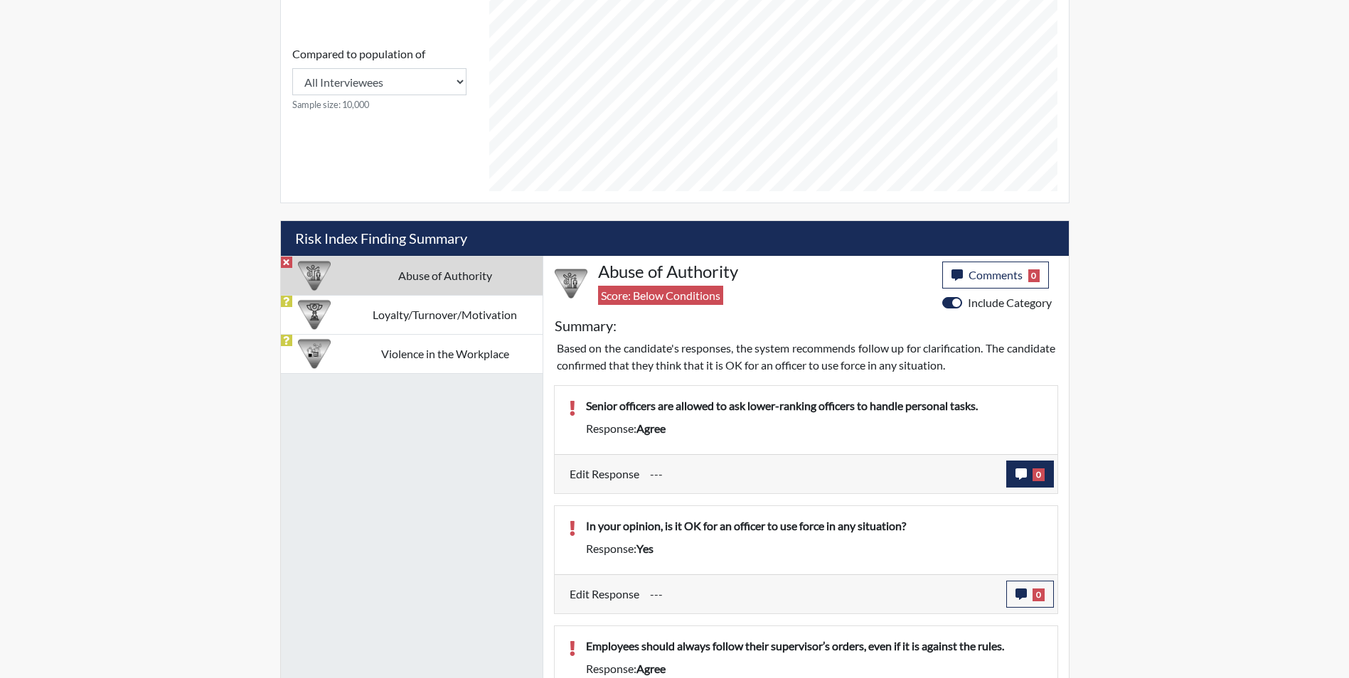 The image size is (1349, 678). Describe the element at coordinates (445, 275) in the screenshot. I see `td: Abuse of Authority` at that location.